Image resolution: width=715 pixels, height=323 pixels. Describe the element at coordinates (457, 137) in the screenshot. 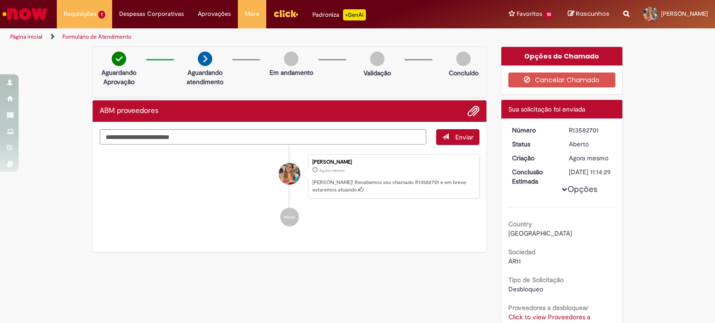

I see `button: Enviar` at that location.